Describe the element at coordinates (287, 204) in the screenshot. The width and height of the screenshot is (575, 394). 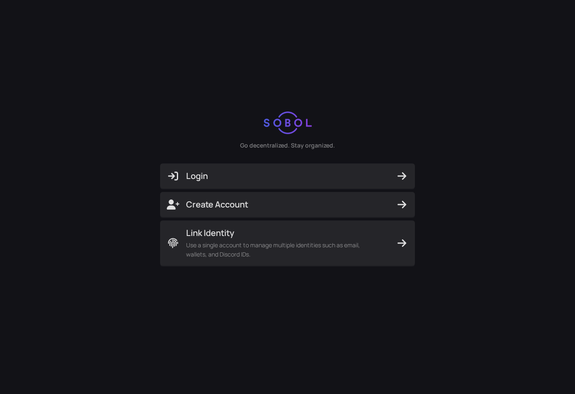
I see `span: Create Account` at that location.